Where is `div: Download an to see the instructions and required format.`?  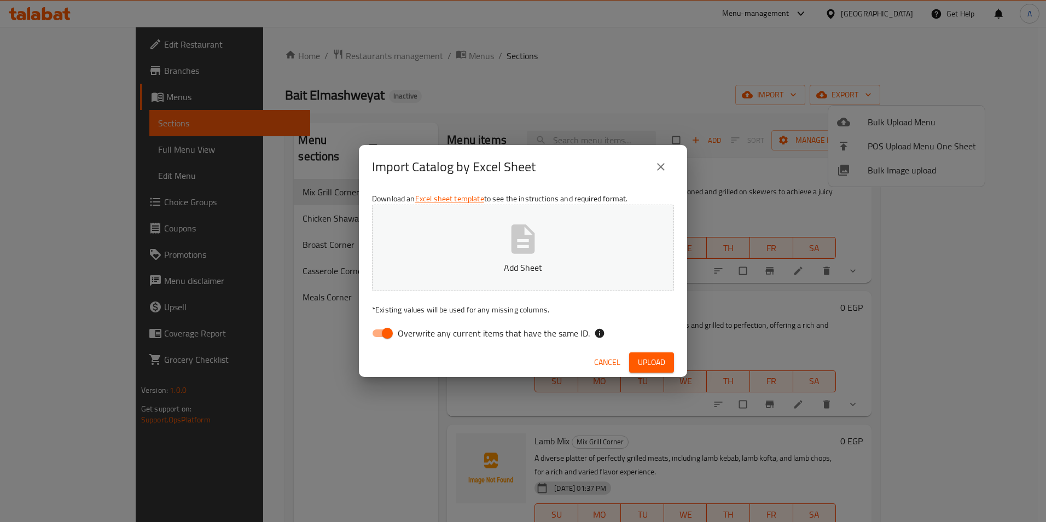
div: Download an to see the instructions and required format. is located at coordinates (523, 268).